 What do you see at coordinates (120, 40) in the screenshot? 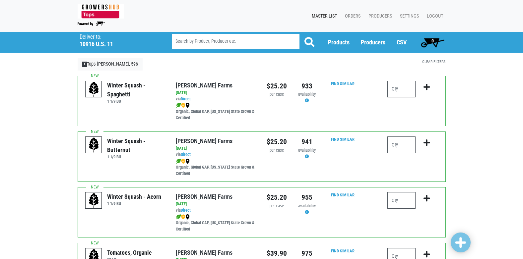
I see `span: Tops Adams, 596 (10916 US-11, Adams, NY 13605, USA)` at bounding box center [120, 40].